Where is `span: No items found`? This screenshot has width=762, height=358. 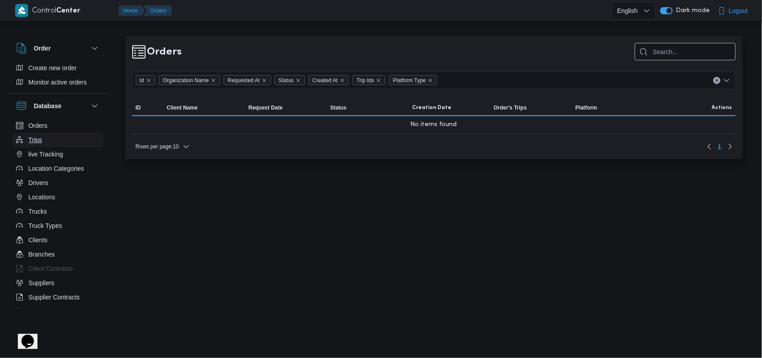 span: No items found is located at coordinates (434, 125).